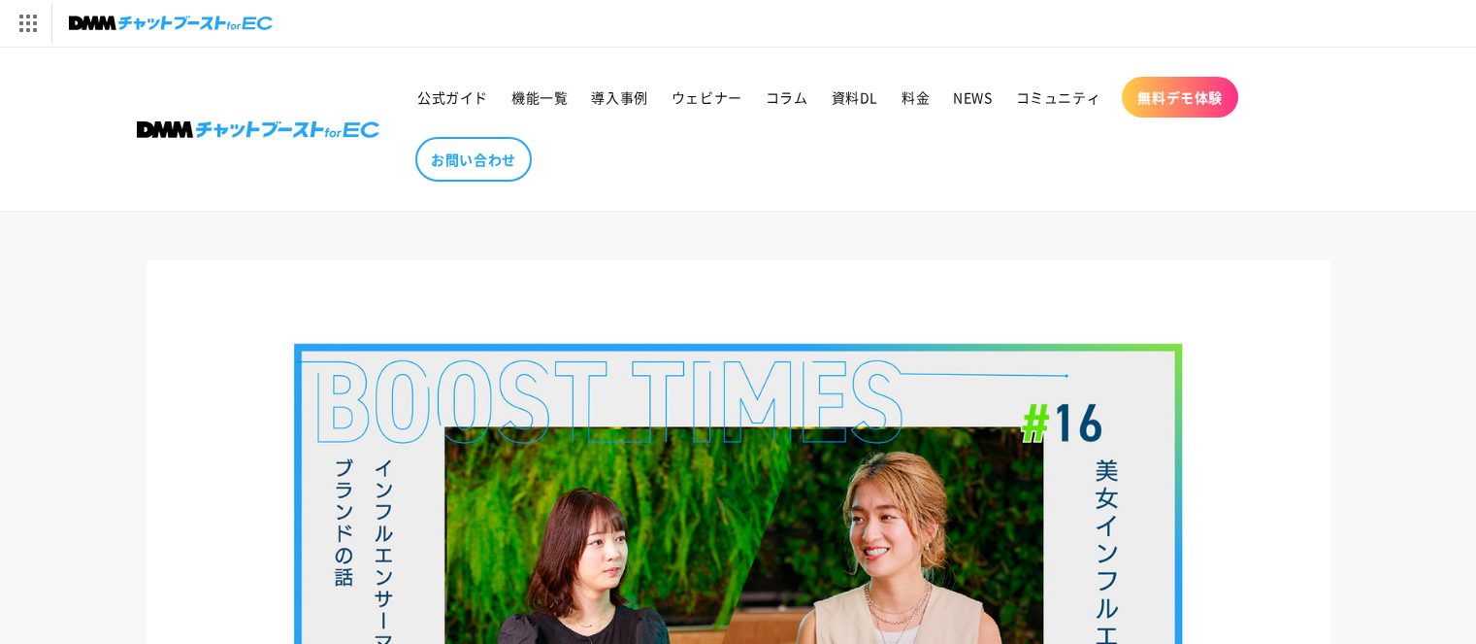 Image resolution: width=1476 pixels, height=644 pixels. What do you see at coordinates (474, 159) in the screenshot?
I see `a: お問い合わせ` at bounding box center [474, 159].